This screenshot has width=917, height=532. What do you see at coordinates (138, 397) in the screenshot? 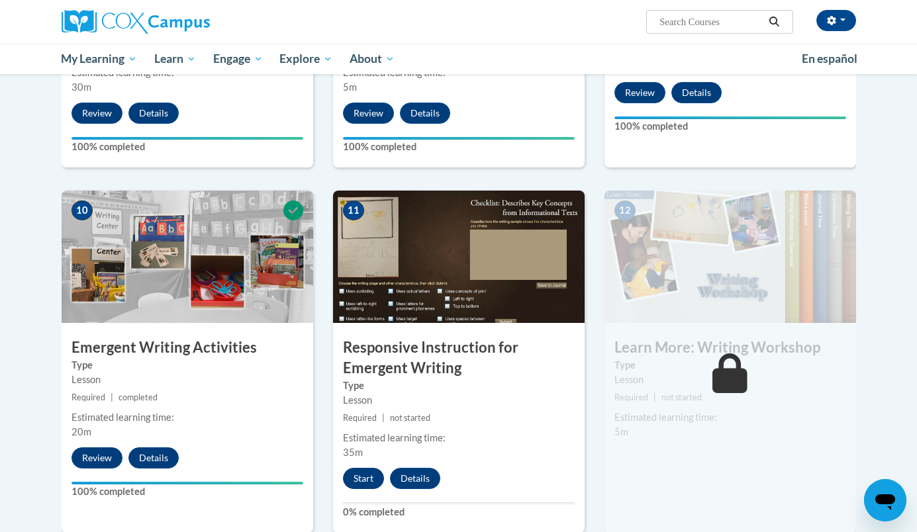
I see `span: completed` at bounding box center [138, 397].